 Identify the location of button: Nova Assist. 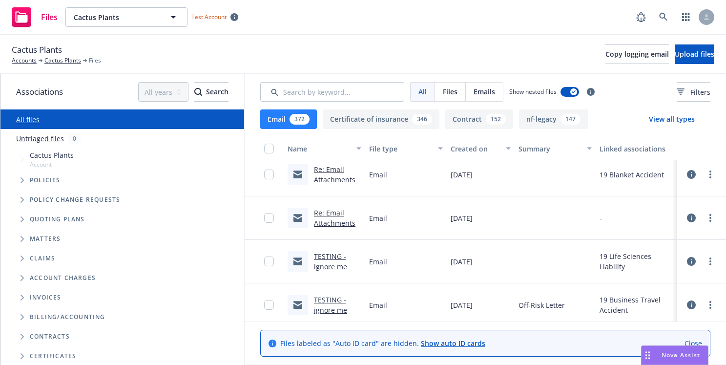
(675, 355).